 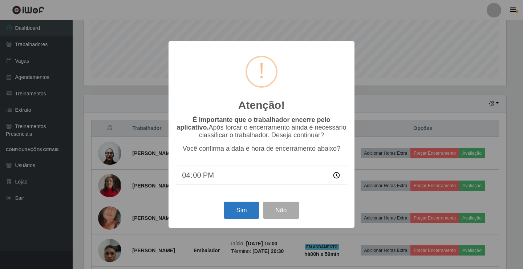 I want to click on button: Não, so click(x=281, y=210).